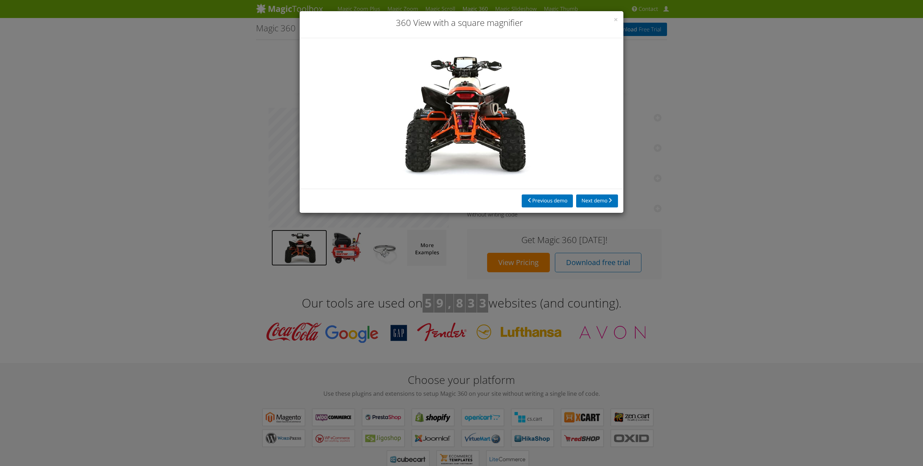 The width and height of the screenshot is (923, 466). Describe the element at coordinates (547, 201) in the screenshot. I see `button: Previous demo` at that location.